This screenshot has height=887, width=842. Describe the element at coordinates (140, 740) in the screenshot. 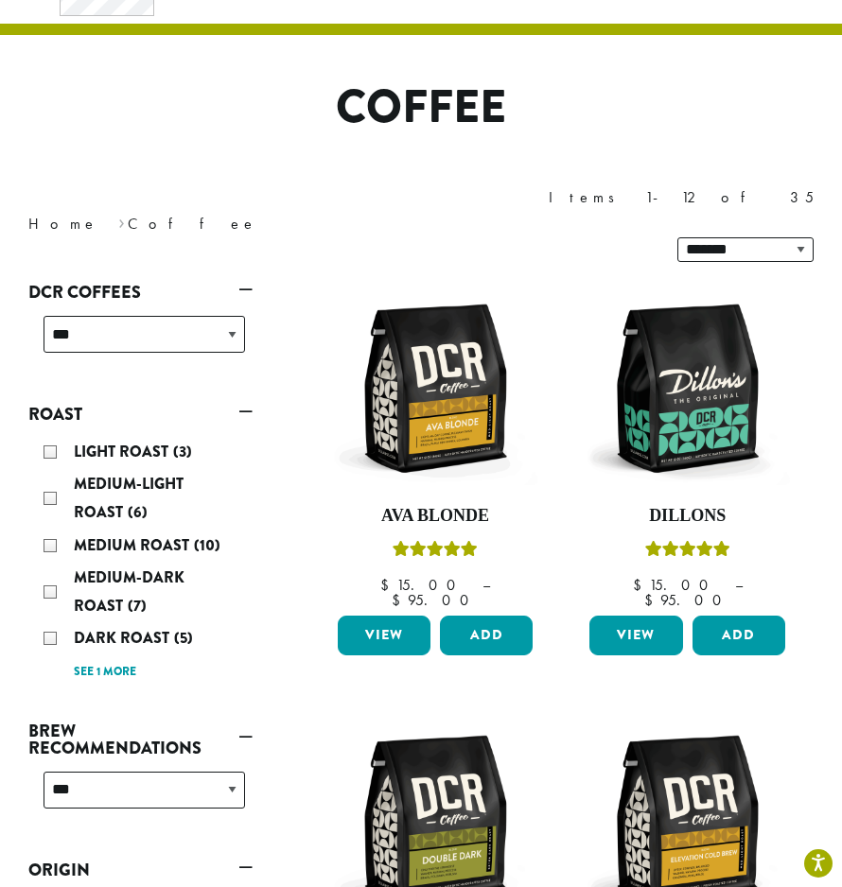

I see `a: Brew Recommendations` at that location.